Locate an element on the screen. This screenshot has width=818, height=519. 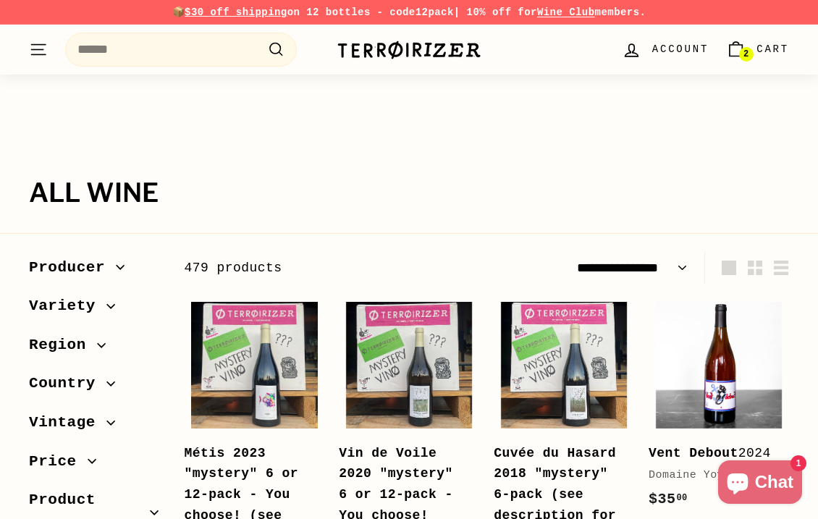
button: Variety is located at coordinates (95, 310).